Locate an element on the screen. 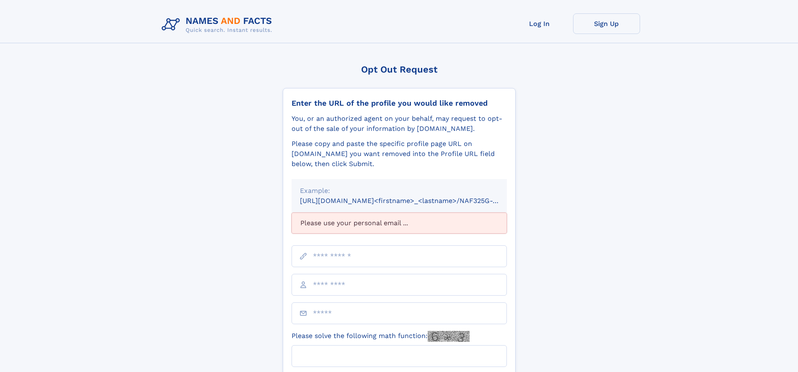 The image size is (798, 372). img: Logo Names and Facts is located at coordinates (219, 25).